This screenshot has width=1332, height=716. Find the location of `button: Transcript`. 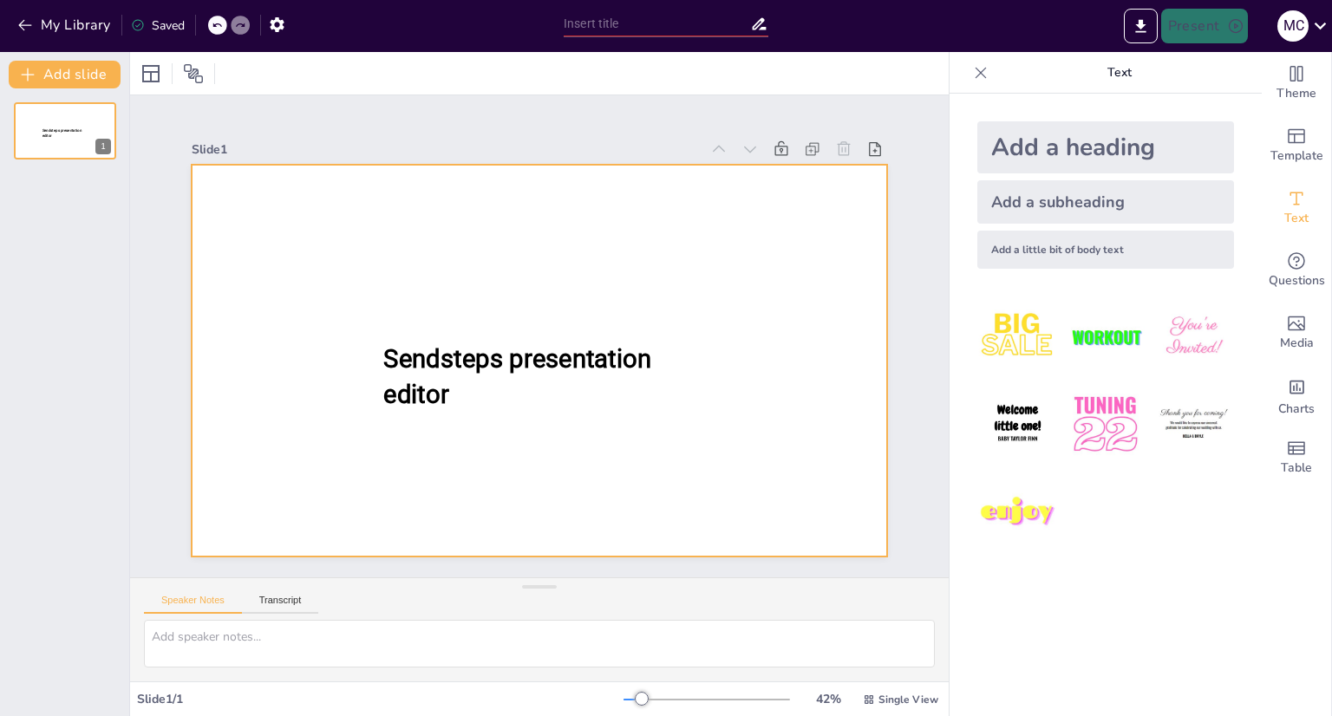

button: Transcript is located at coordinates (280, 605).